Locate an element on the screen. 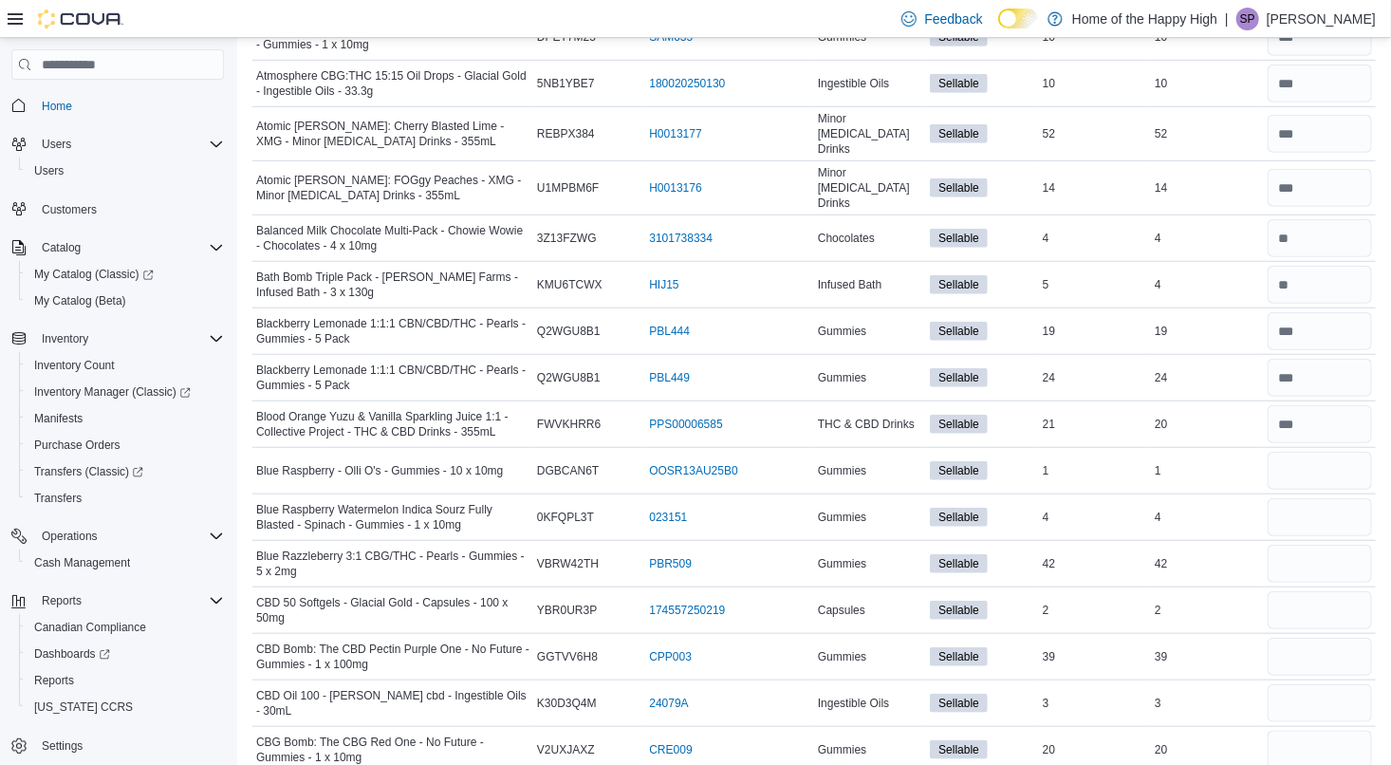 This screenshot has height=765, width=1391. button: Operations is located at coordinates (69, 536).